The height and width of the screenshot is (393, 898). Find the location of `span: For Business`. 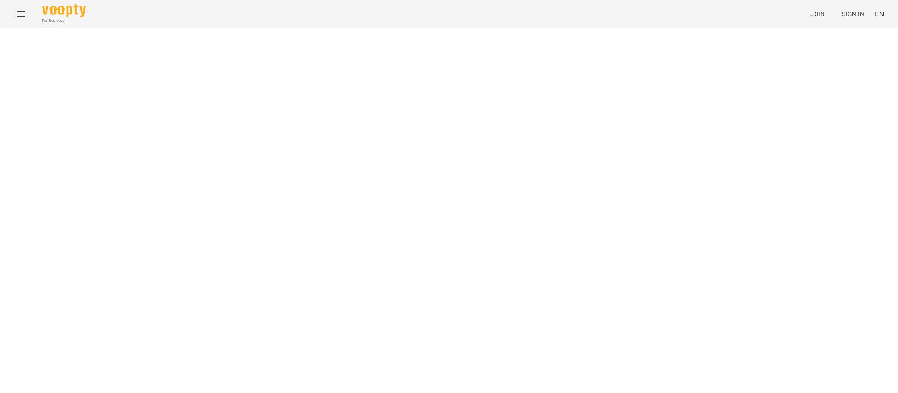

span: For Business is located at coordinates (64, 21).